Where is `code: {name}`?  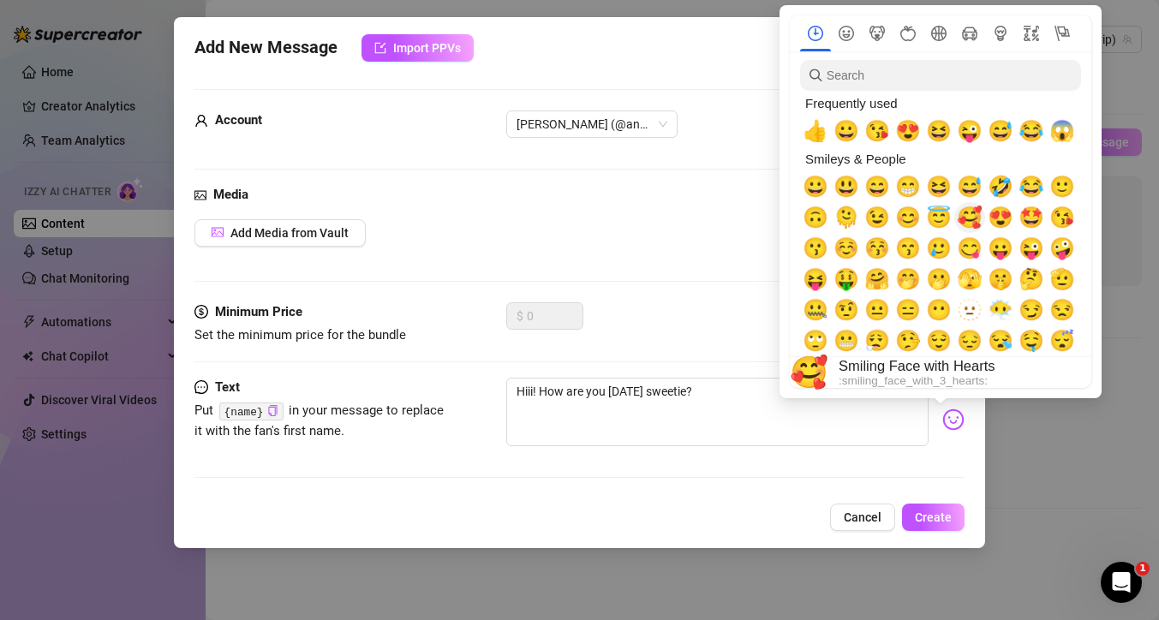
code: {name} is located at coordinates (251, 411).